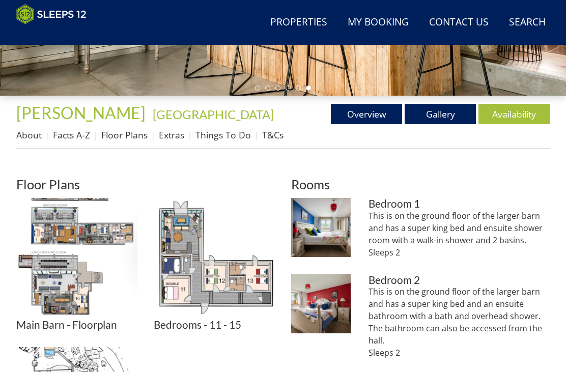 The height and width of the screenshot is (372, 566). What do you see at coordinates (459, 234) in the screenshot?
I see `p: This is on the ground floor of the larger barn and has a super king bed and ensuite shower room w...` at bounding box center [459, 234].